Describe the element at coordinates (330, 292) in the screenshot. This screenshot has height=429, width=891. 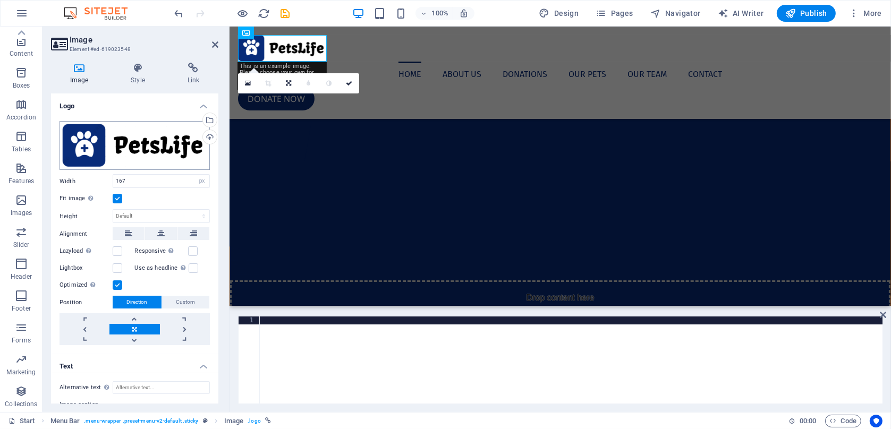
I see `div: Drop content here` at that location.